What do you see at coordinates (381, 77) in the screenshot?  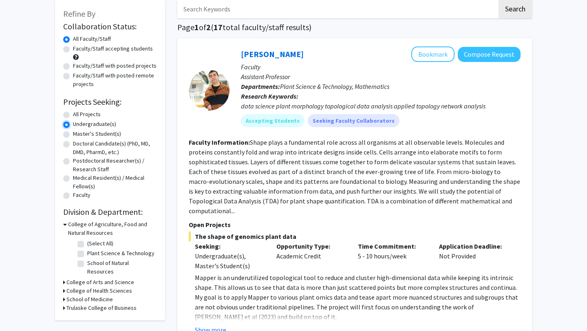 I see `p: Assistant Professor` at bounding box center [381, 77].